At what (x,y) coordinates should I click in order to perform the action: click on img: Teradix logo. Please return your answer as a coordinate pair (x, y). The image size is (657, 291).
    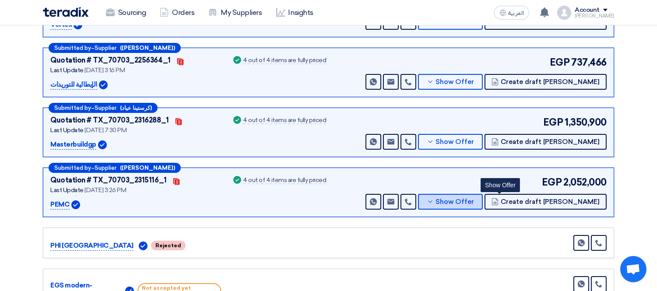
    Looking at the image, I should click on (66, 12).